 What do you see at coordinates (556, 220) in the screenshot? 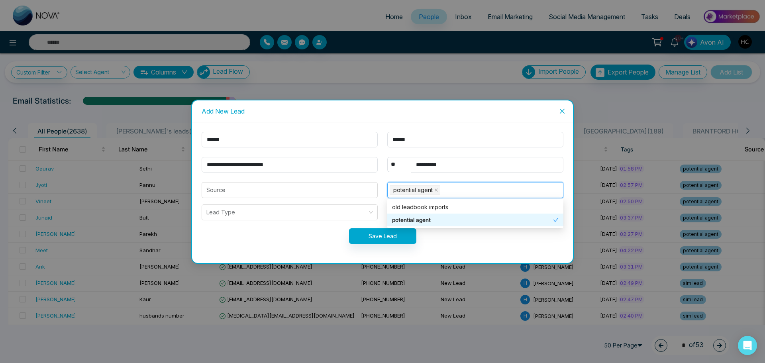
I see `span: check` at bounding box center [556, 220].